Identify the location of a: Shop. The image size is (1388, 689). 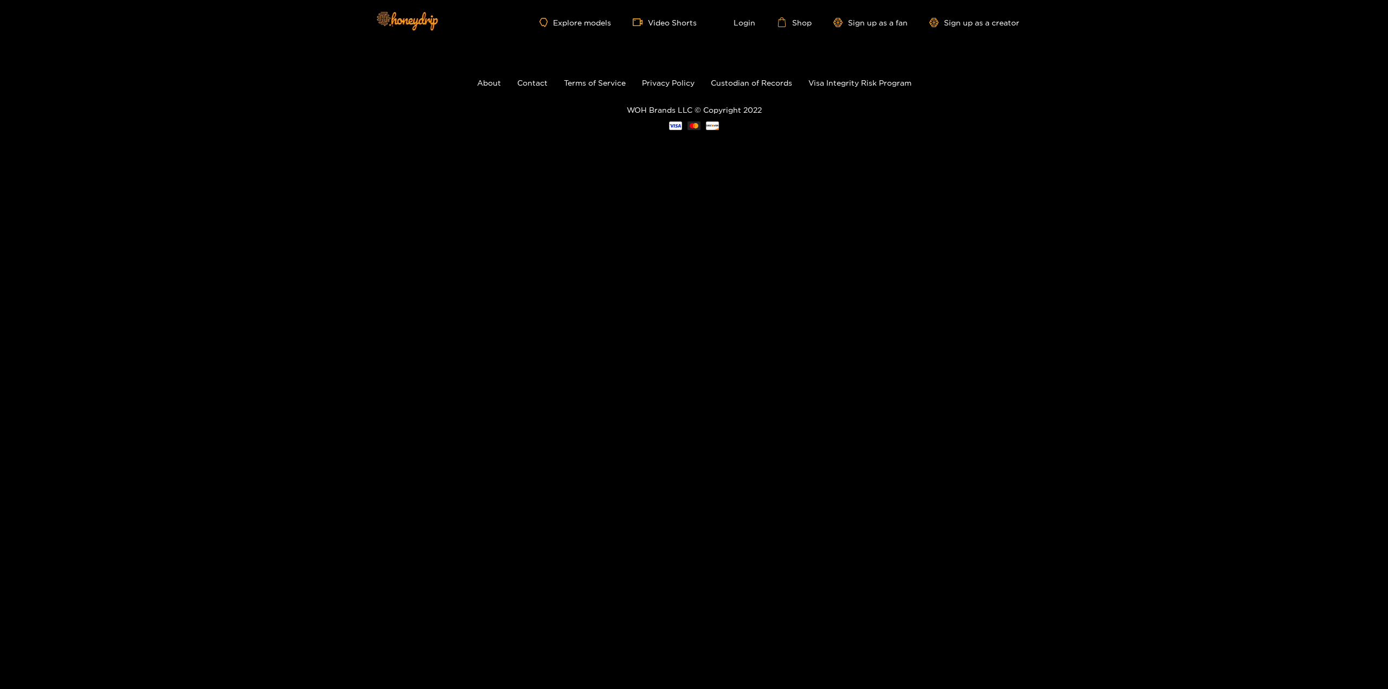
(794, 22).